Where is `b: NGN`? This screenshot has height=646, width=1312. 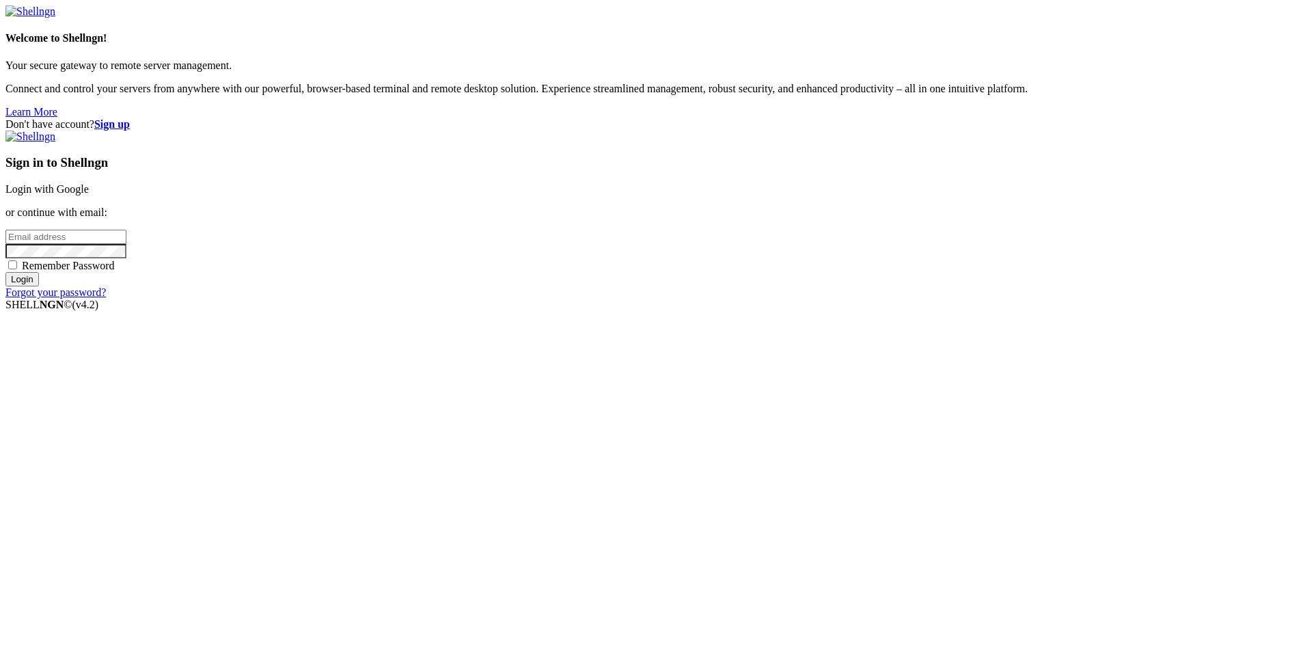
b: NGN is located at coordinates (52, 304).